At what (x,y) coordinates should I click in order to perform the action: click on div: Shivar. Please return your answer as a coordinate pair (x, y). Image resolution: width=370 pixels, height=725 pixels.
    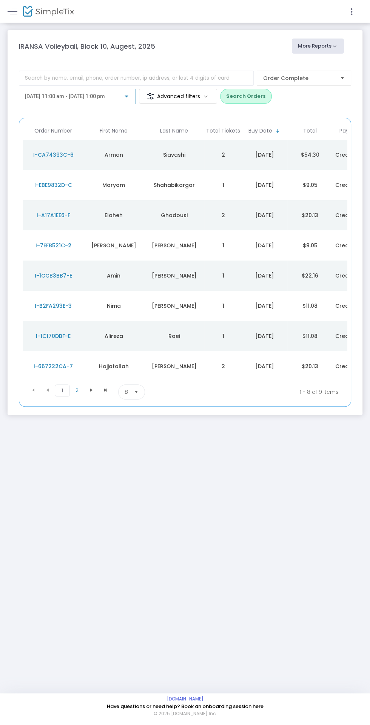
    Looking at the image, I should click on (174, 276).